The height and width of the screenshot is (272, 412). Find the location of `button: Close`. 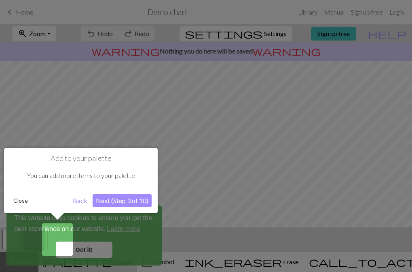

button: Close is located at coordinates (21, 200).